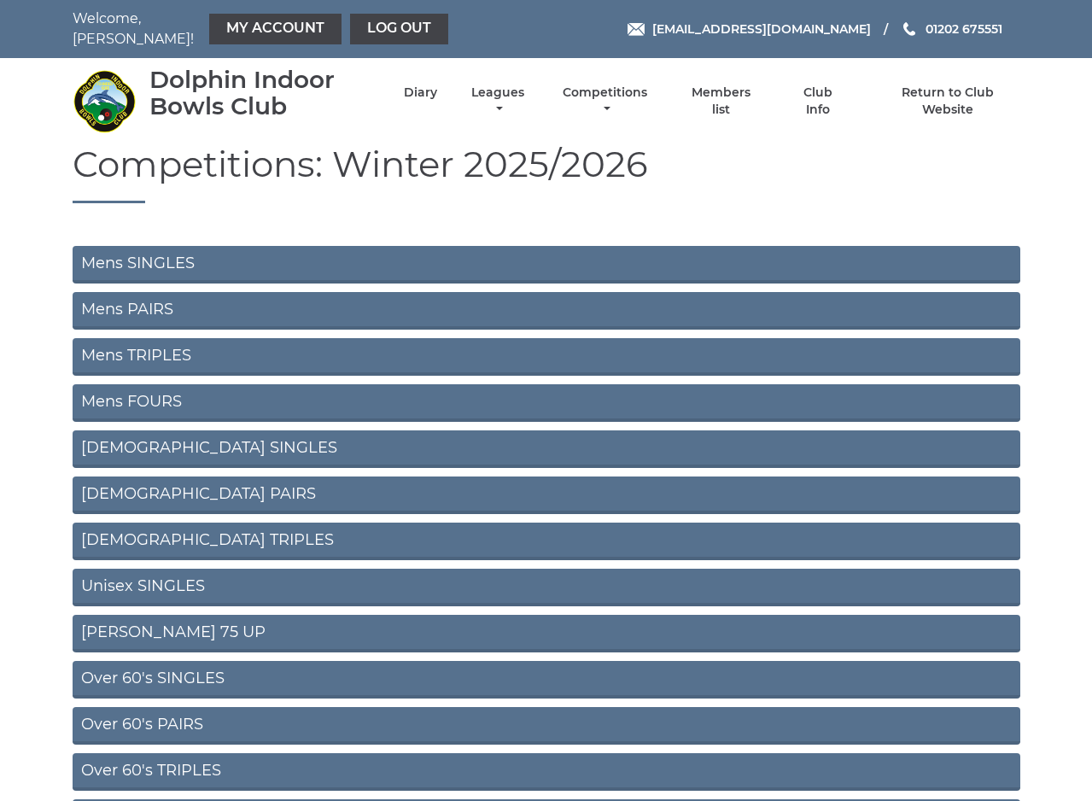  Describe the element at coordinates (605, 101) in the screenshot. I see `a: Competitions` at that location.